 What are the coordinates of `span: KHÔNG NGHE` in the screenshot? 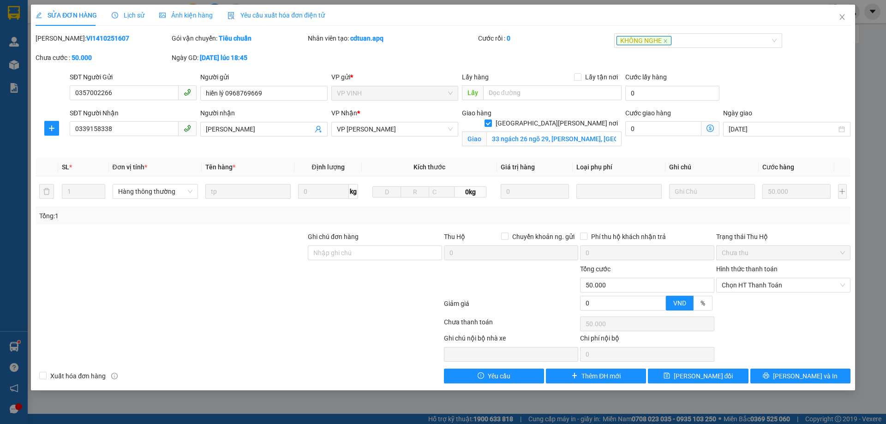 It's located at (644, 41).